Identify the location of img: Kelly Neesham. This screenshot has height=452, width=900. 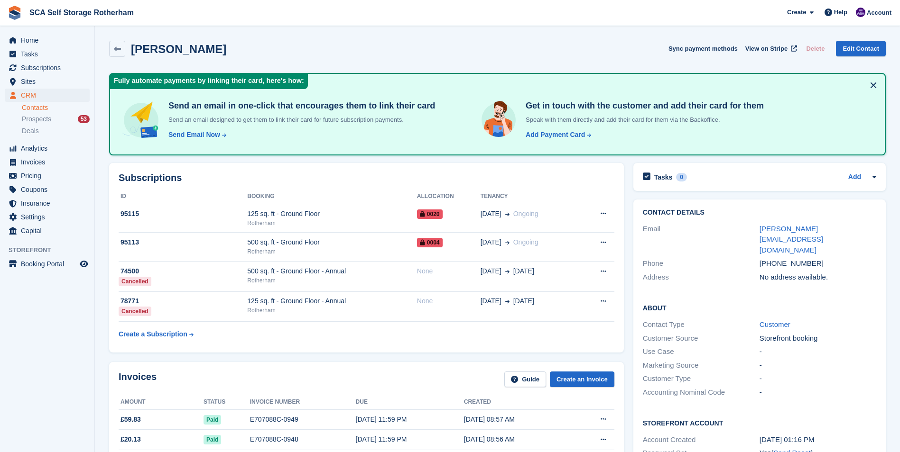
(860, 12).